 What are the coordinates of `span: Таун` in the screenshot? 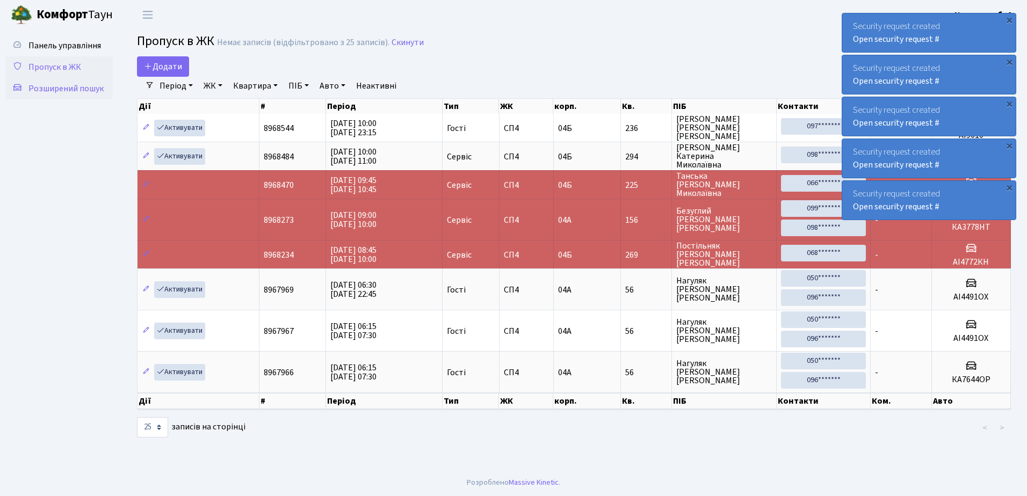 It's located at (75, 15).